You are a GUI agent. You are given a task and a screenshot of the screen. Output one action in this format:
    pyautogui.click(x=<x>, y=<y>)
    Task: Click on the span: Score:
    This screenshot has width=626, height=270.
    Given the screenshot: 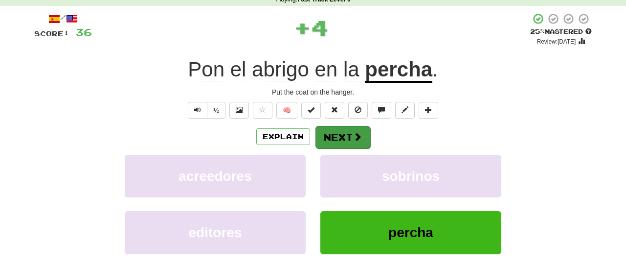 What is the action you would take?
    pyautogui.click(x=52, y=33)
    